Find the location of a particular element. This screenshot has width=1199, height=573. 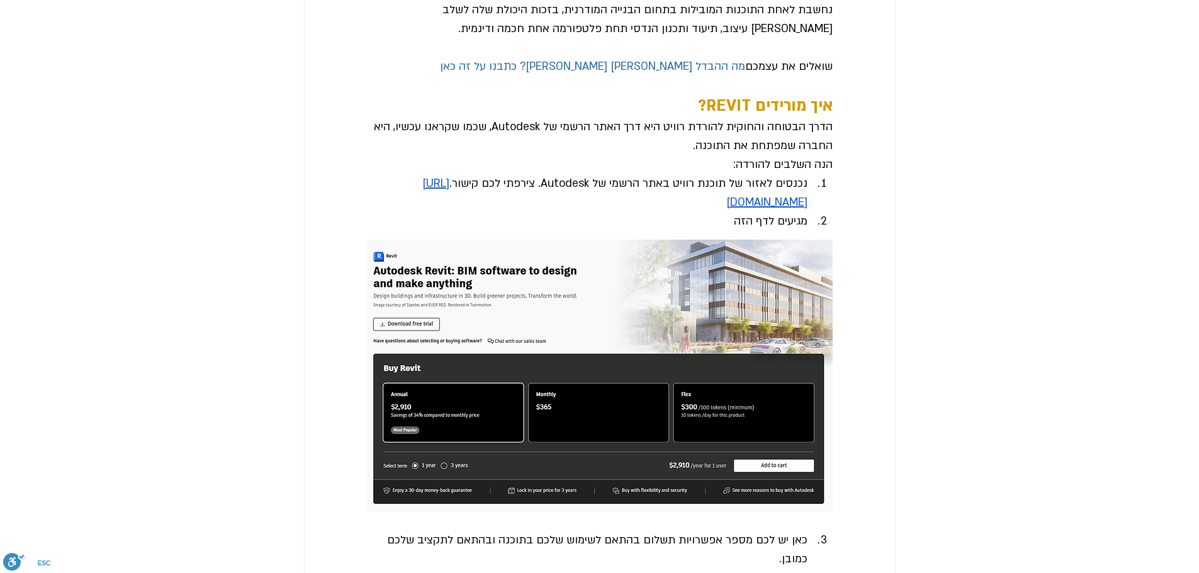

img: ree is located at coordinates (600, 376).